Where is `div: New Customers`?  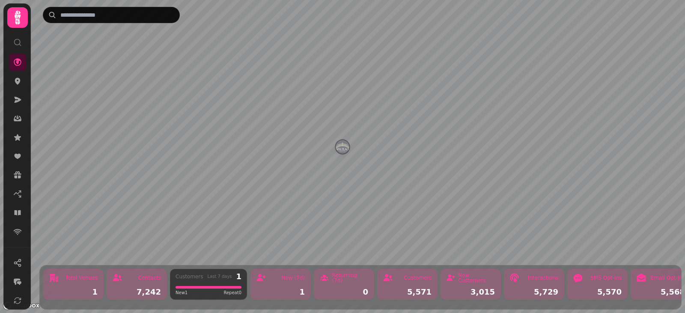 div: New Customers is located at coordinates (476, 278).